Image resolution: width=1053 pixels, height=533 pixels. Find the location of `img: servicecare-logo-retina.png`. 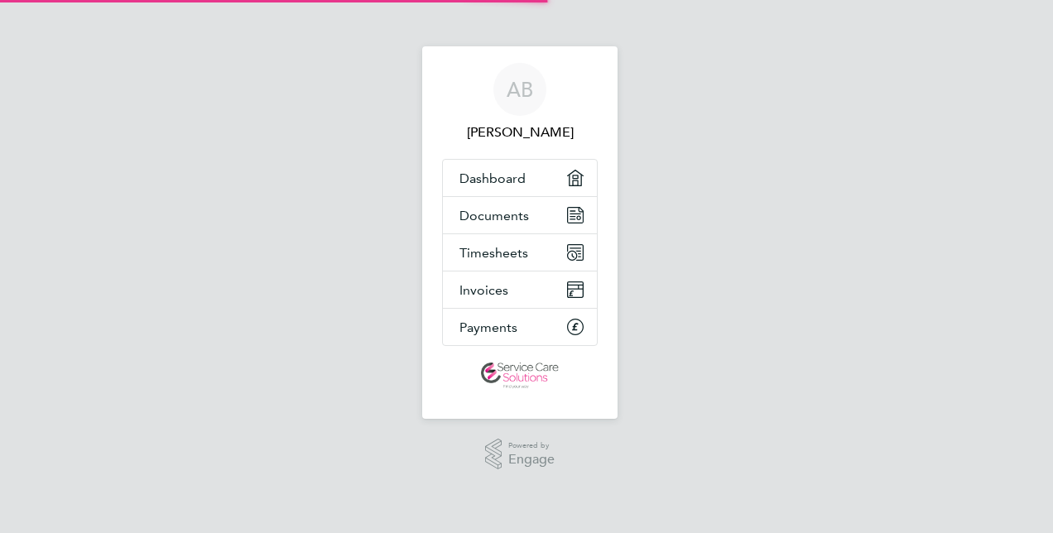

img: servicecare-logo-retina.png is located at coordinates (520, 376).